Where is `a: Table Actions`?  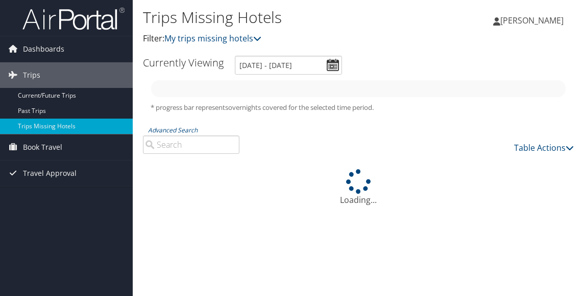 a: Table Actions is located at coordinates (544, 148).